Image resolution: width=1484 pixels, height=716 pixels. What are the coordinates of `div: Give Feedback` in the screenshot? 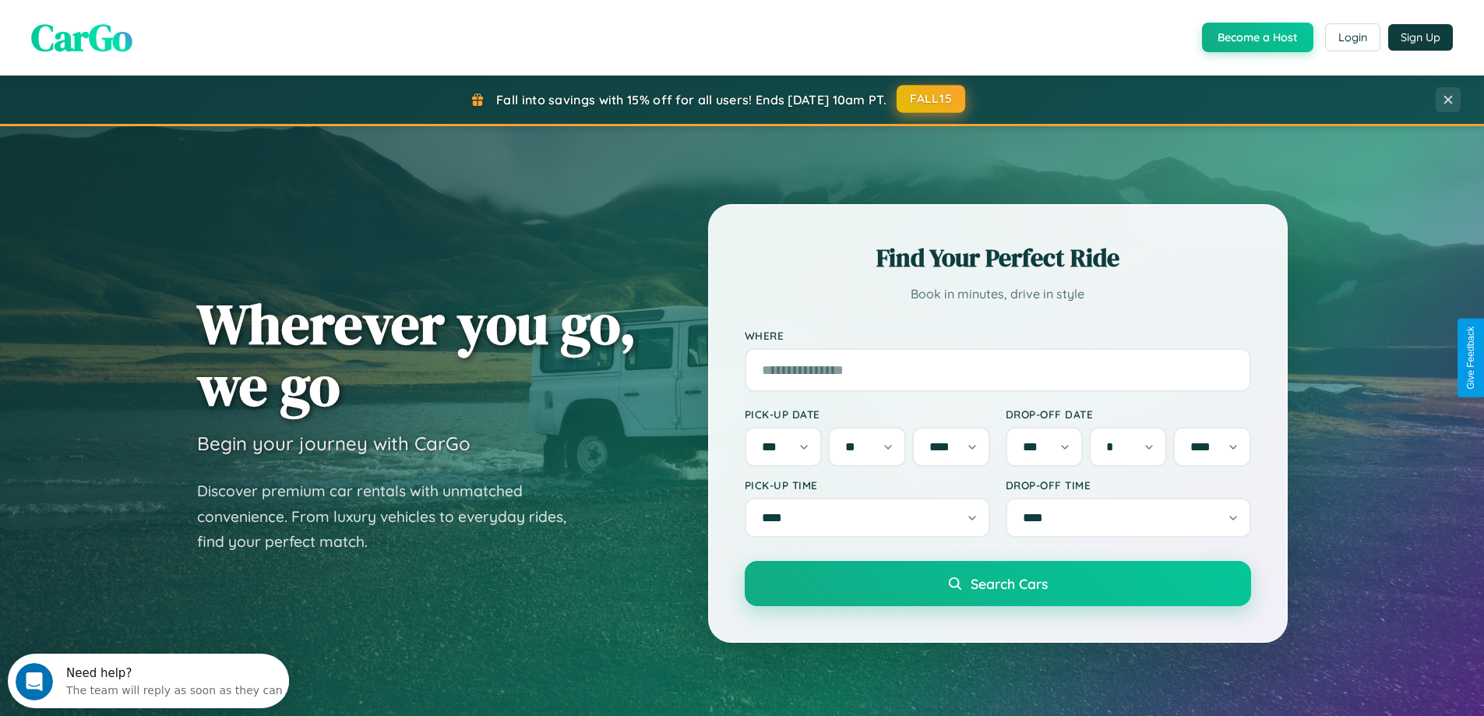 It's located at (1471, 358).